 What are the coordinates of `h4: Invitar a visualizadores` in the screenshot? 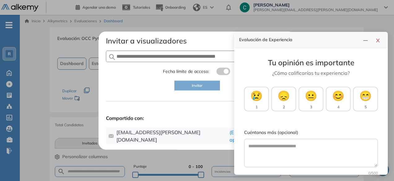 It's located at (197, 41).